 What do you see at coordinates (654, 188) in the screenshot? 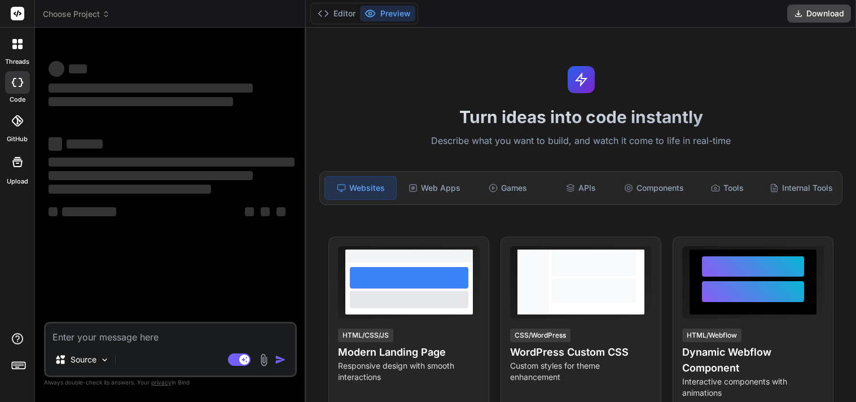
I see `div: Components` at bounding box center [654, 188].